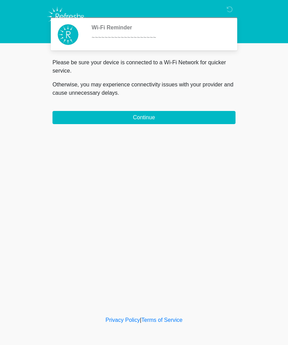 This screenshot has width=288, height=345. What do you see at coordinates (144, 117) in the screenshot?
I see `button: Continue` at bounding box center [144, 117].